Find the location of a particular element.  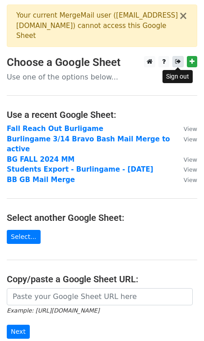

strong: BG FALL 2024 MM is located at coordinates (41, 160).